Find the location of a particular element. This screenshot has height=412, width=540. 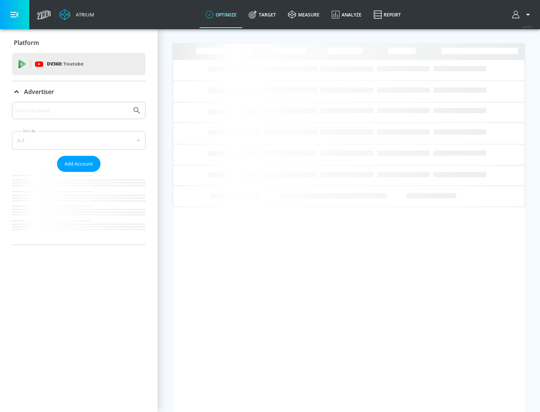

p: DV360: is located at coordinates (65, 64).